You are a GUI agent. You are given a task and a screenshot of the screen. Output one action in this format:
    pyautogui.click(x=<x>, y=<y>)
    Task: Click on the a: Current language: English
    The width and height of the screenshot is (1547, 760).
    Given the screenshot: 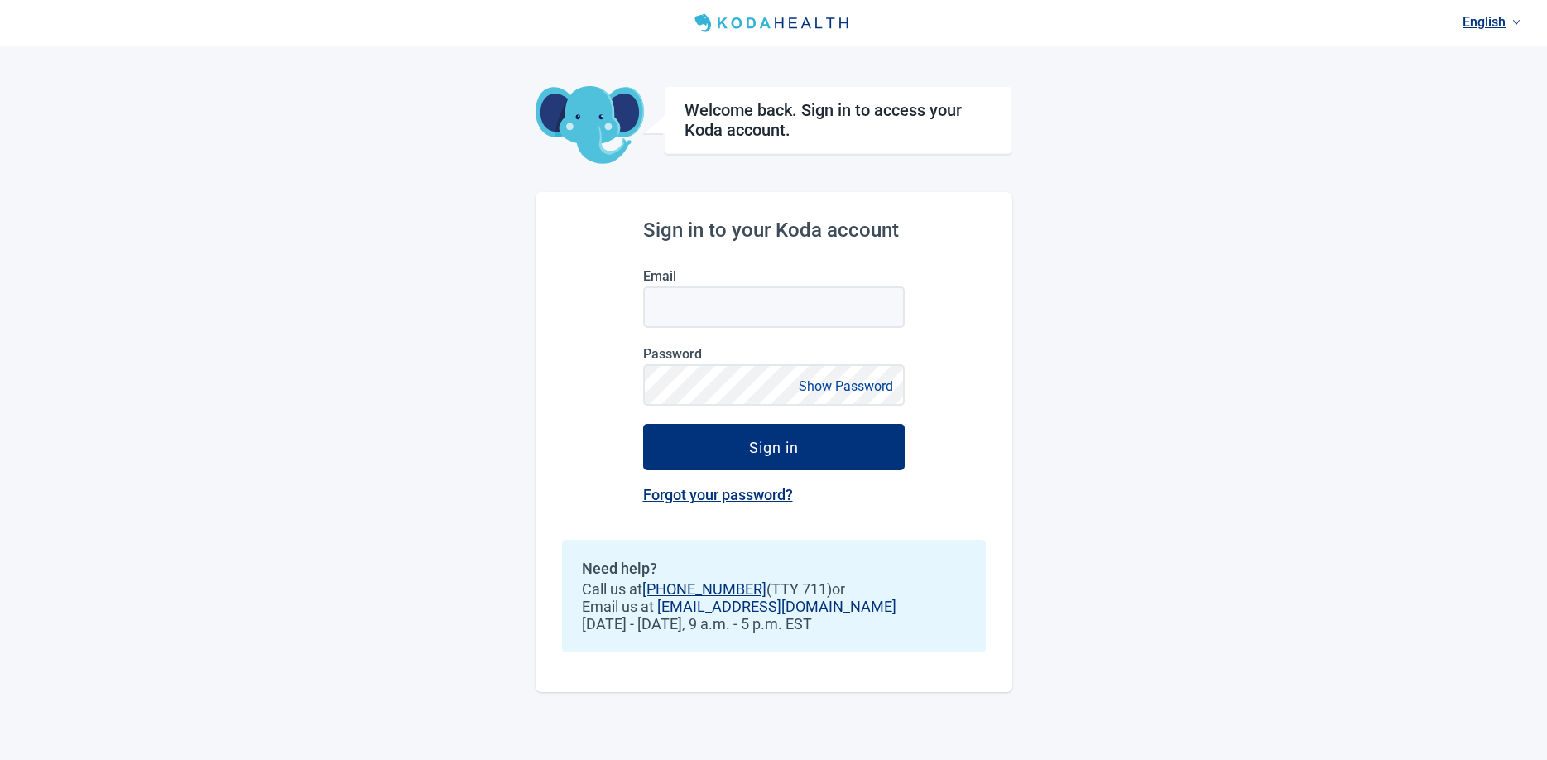 What is the action you would take?
    pyautogui.click(x=1492, y=22)
    